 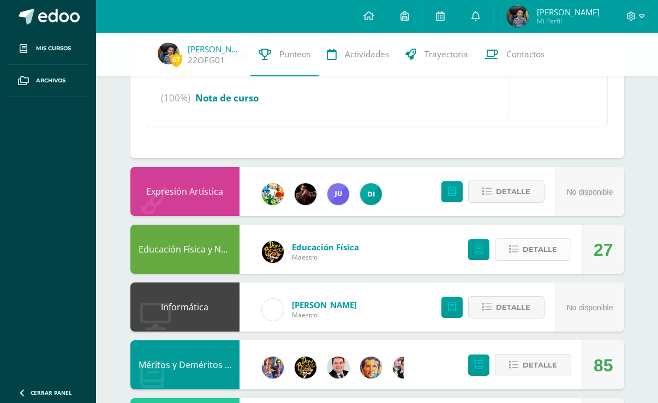 I want to click on img: 159e24a6ecedfdf8f489544946a573f0.png, so click(x=273, y=194).